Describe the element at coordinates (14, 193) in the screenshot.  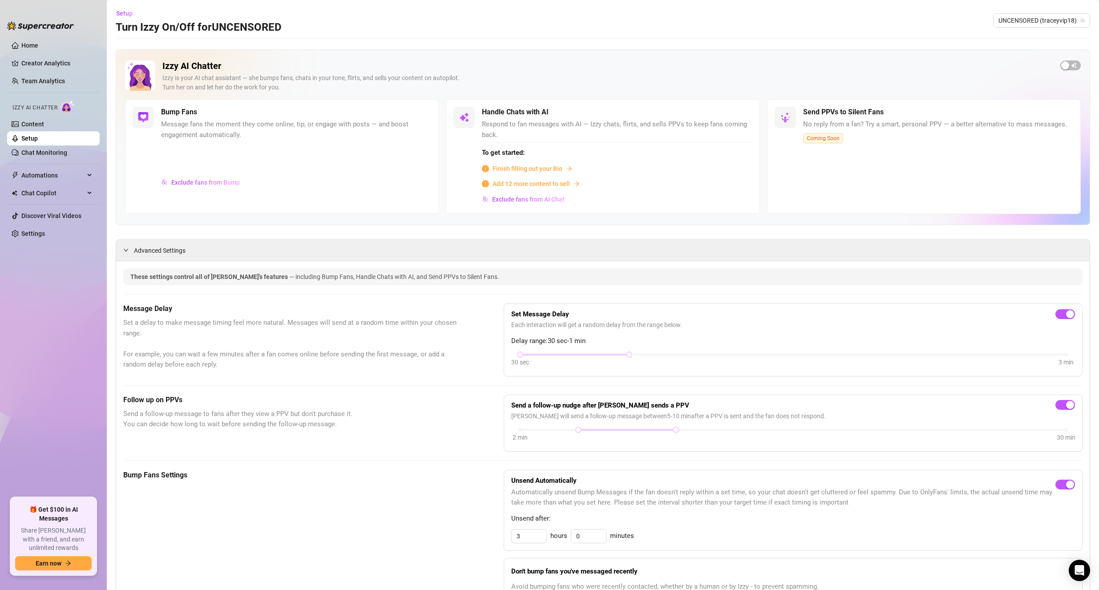
I see `img: Chat Copilot` at that location.